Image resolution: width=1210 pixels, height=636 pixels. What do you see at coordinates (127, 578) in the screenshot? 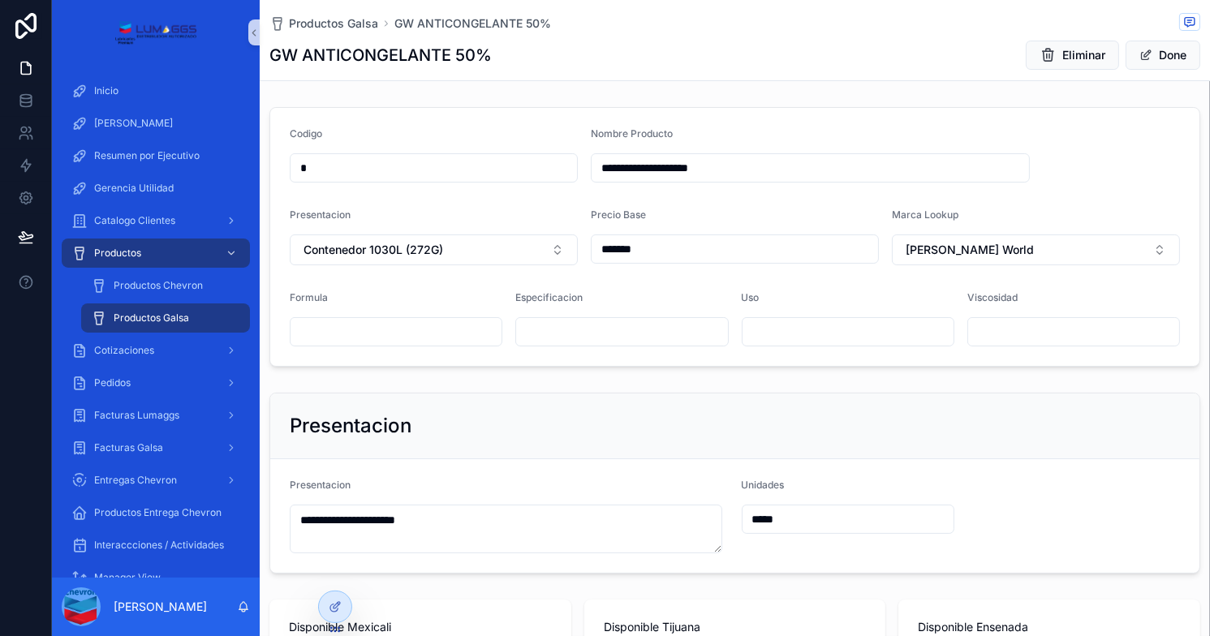
I see `span: Manager View` at bounding box center [127, 578].